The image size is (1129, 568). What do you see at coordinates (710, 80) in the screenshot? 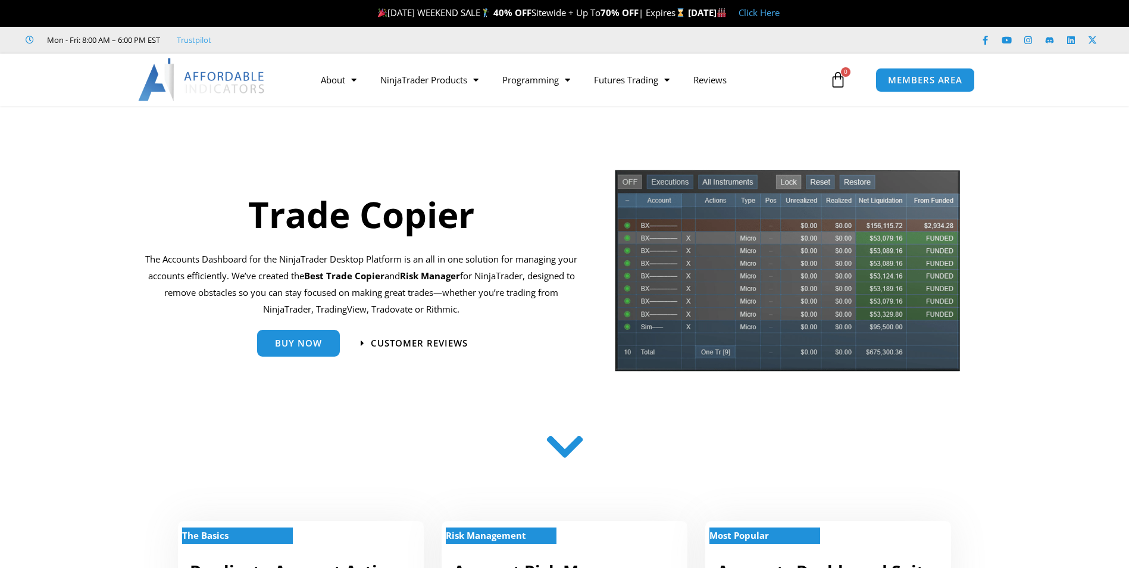
I see `a: Reviews` at bounding box center [710, 80].